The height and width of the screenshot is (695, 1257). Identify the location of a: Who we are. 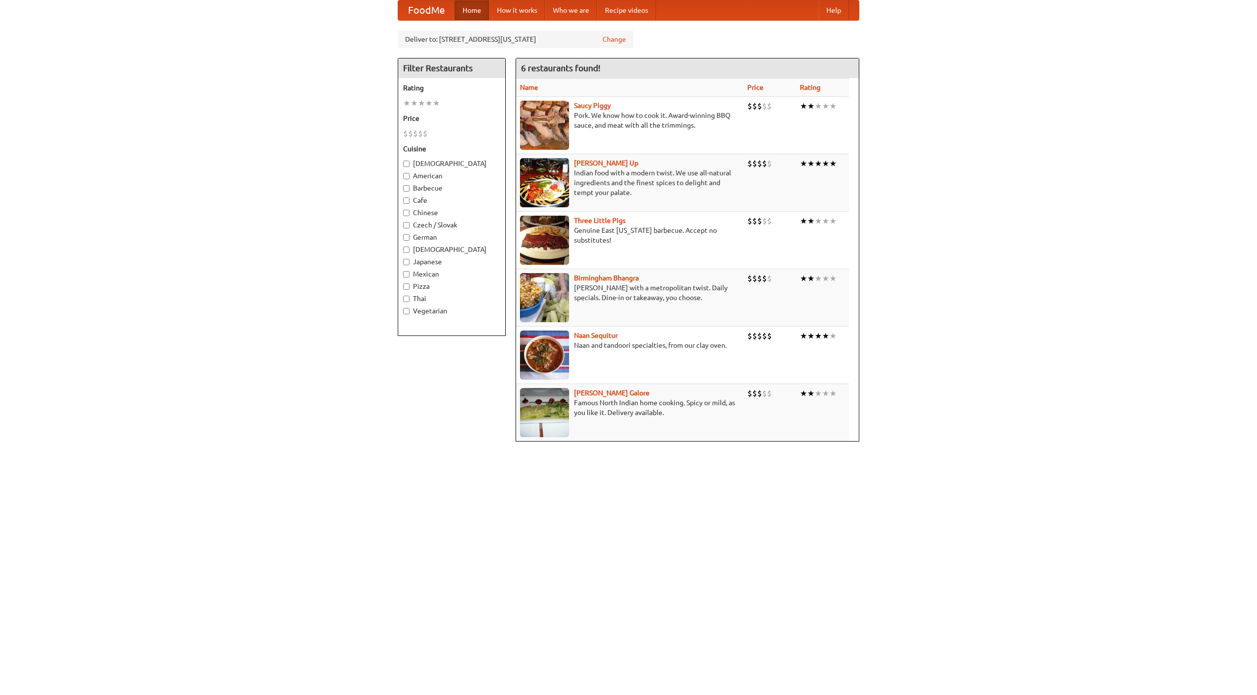
(571, 10).